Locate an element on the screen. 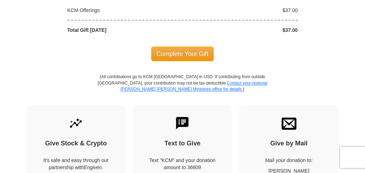 The width and height of the screenshot is (365, 173). div: KCM Offerings is located at coordinates (123, 10).